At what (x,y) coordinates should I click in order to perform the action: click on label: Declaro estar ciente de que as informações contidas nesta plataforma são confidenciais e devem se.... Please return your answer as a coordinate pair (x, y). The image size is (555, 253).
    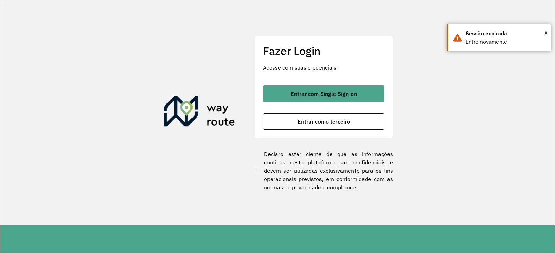
    Looking at the image, I should click on (323, 171).